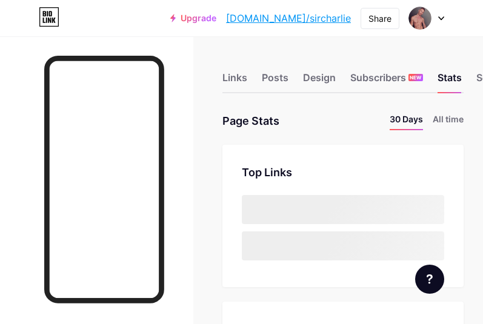 Image resolution: width=483 pixels, height=324 pixels. I want to click on div: Posts, so click(275, 81).